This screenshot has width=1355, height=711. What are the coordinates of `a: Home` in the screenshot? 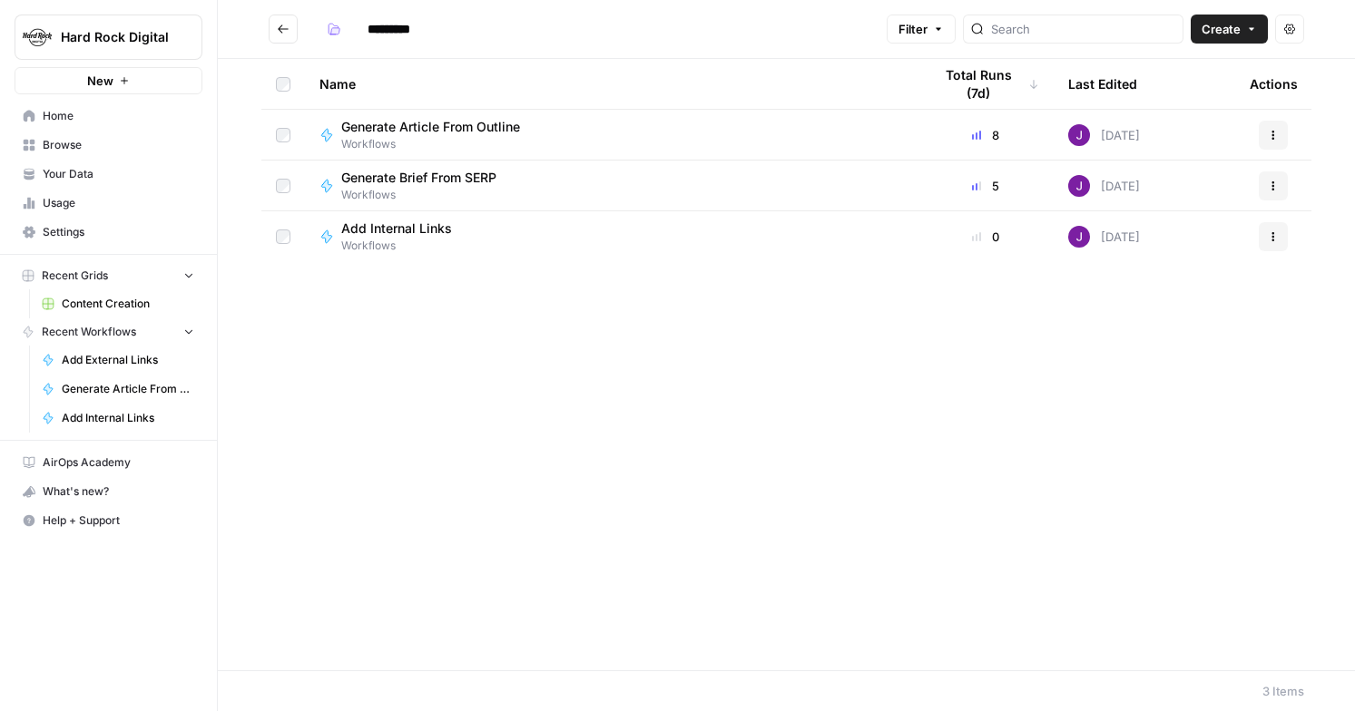 It's located at (108, 116).